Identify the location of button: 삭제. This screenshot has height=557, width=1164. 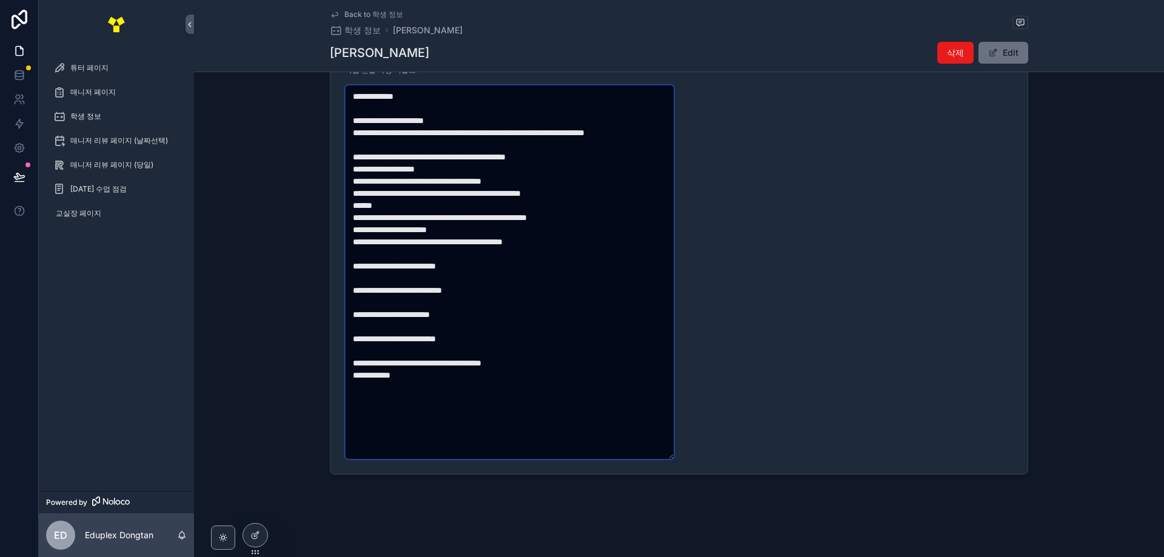
(956, 53).